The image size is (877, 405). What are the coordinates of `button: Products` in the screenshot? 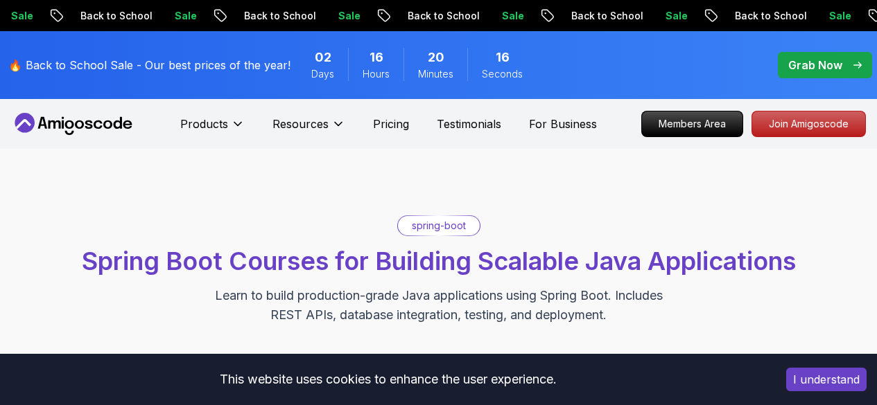 It's located at (212, 130).